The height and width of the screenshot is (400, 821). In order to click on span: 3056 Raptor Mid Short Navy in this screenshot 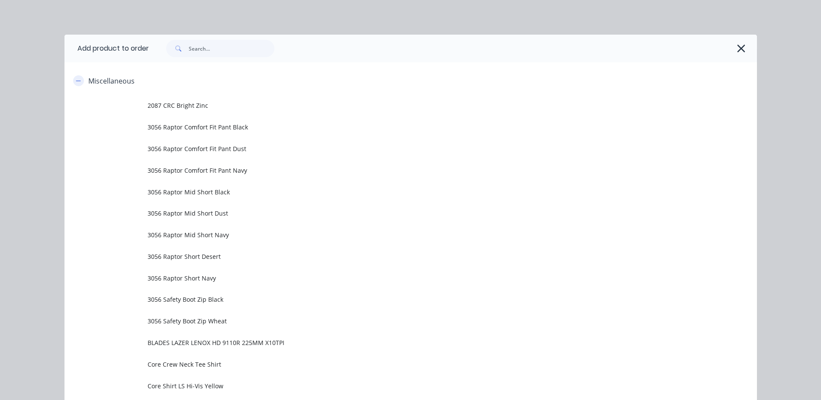, I will do `click(391, 234)`.